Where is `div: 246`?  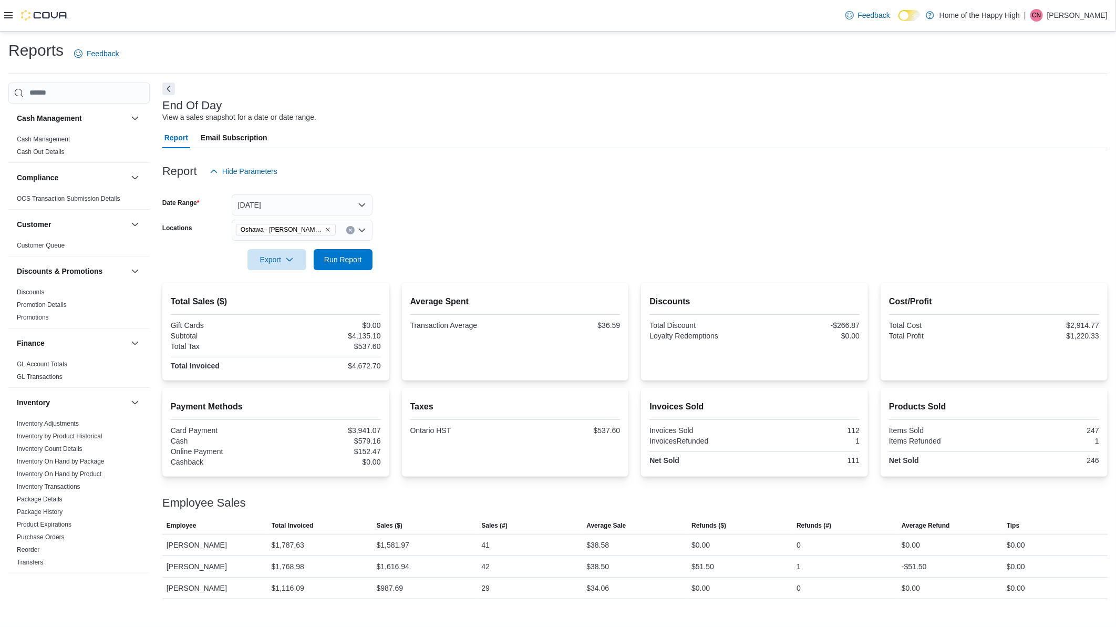
div: 246 is located at coordinates (1048, 460).